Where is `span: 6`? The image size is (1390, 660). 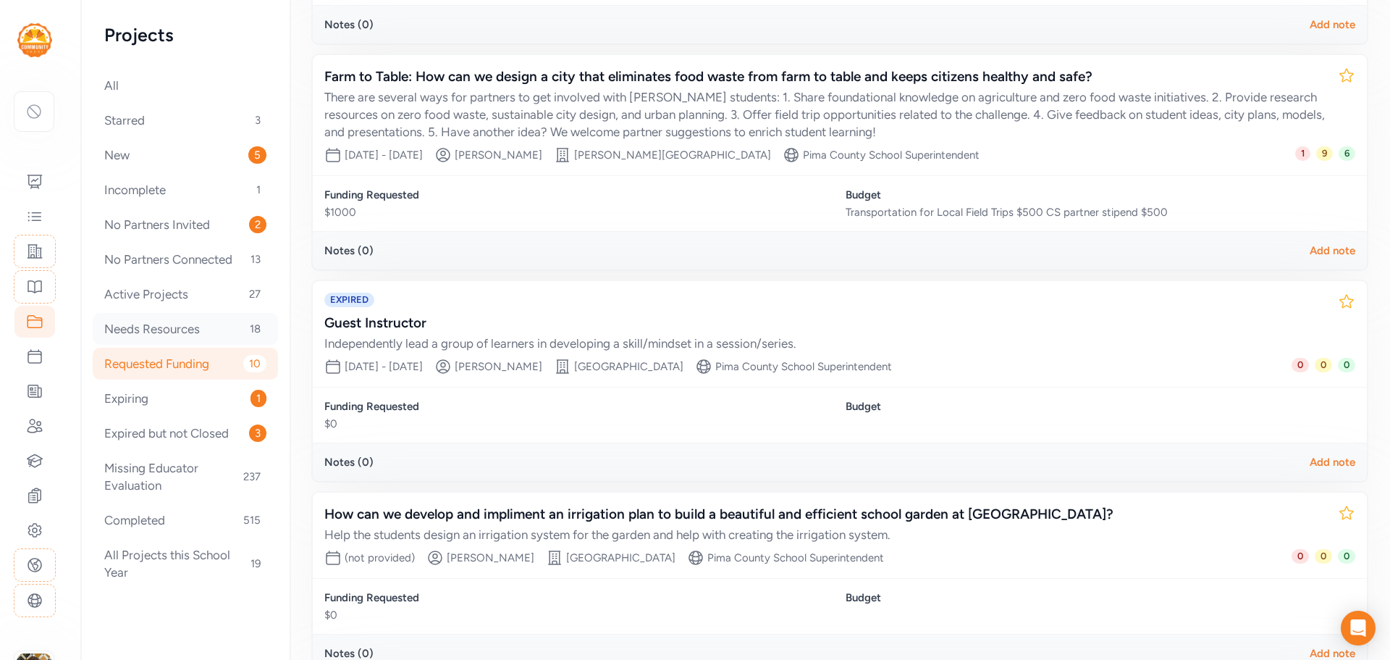 span: 6 is located at coordinates (1347, 153).